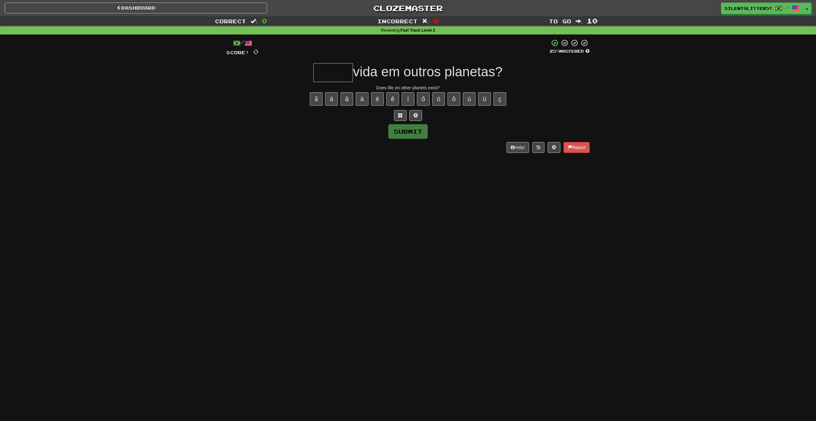  Describe the element at coordinates (393, 99) in the screenshot. I see `button: ê` at that location.